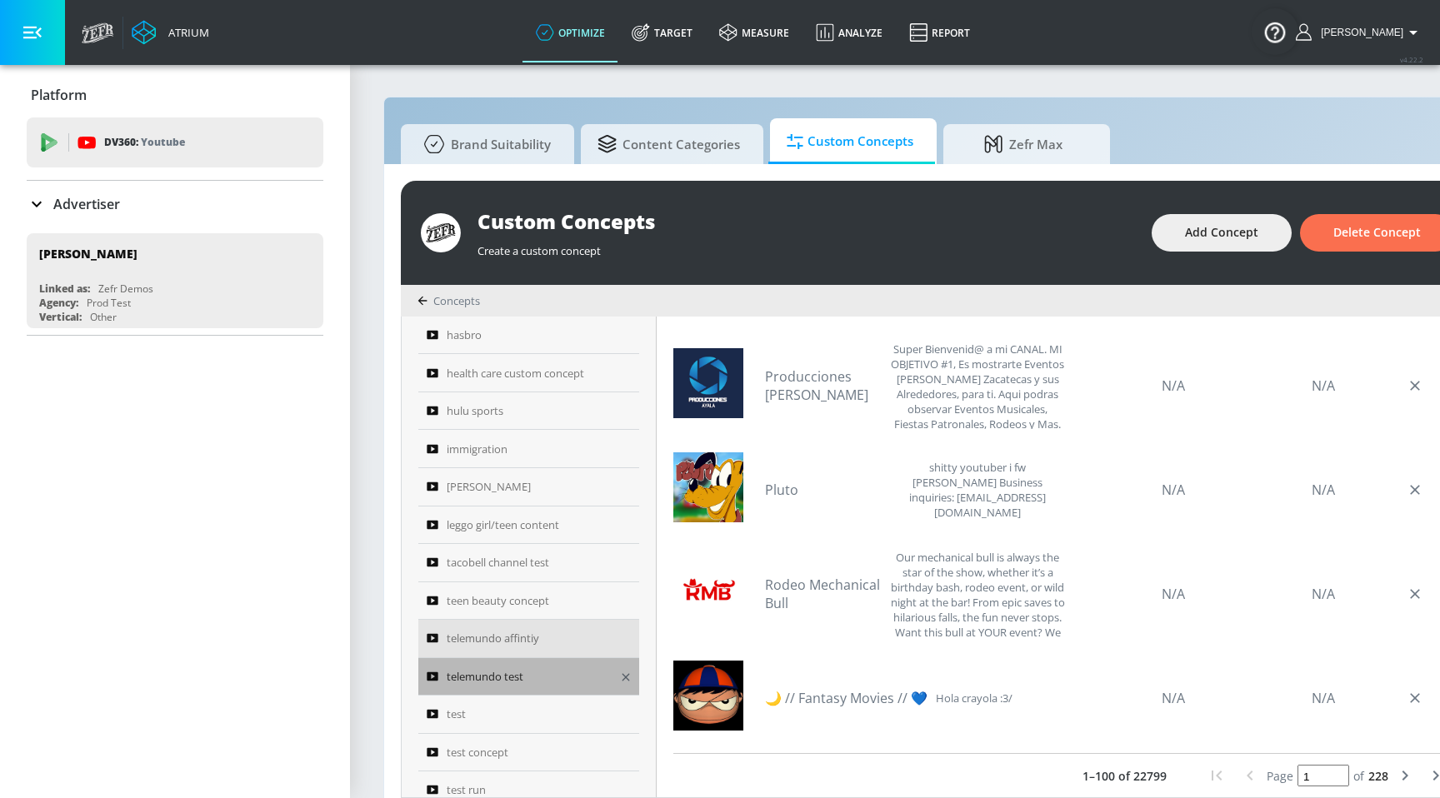  Describe the element at coordinates (477, 449) in the screenshot. I see `span: immigration` at that location.